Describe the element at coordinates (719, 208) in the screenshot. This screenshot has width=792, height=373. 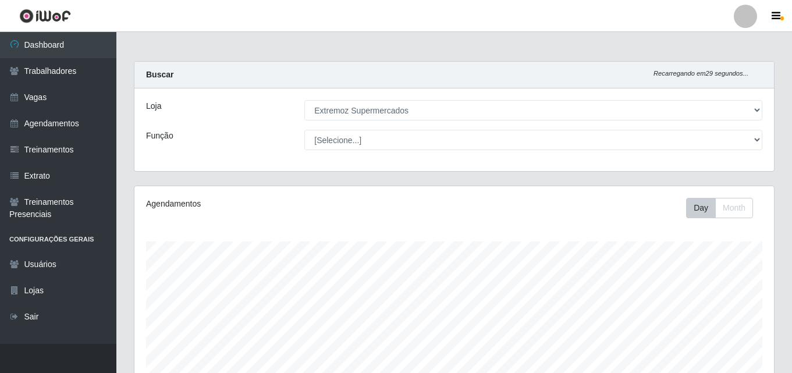
I see `div: First group` at that location.